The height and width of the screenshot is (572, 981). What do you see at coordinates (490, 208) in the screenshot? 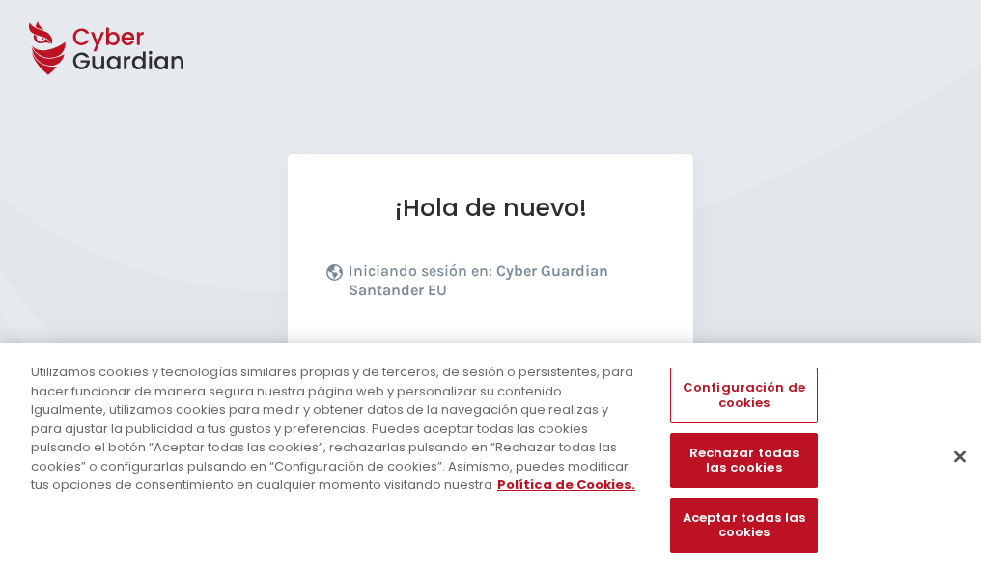
I see `h1: ¡Hola de nuevo!` at bounding box center [490, 208].